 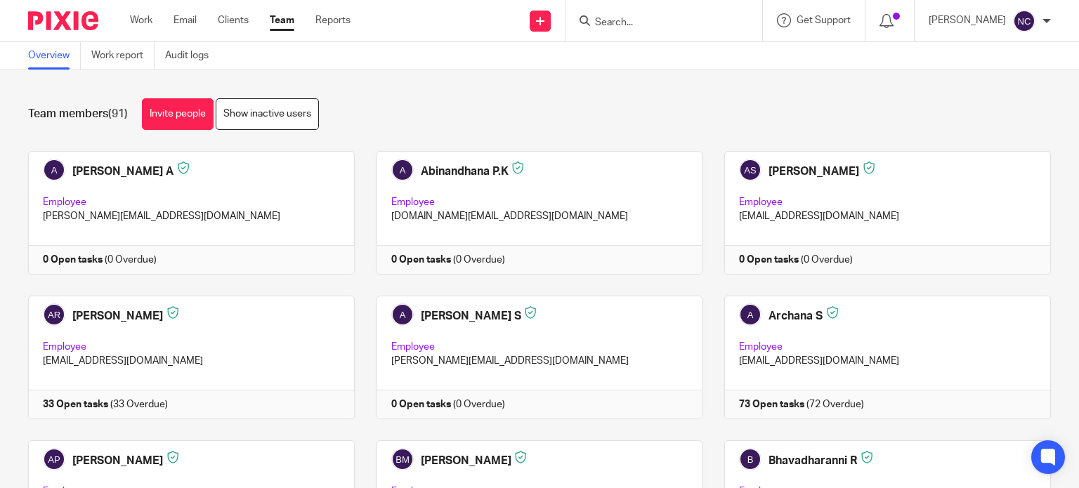 I want to click on h1: Team members, so click(x=78, y=114).